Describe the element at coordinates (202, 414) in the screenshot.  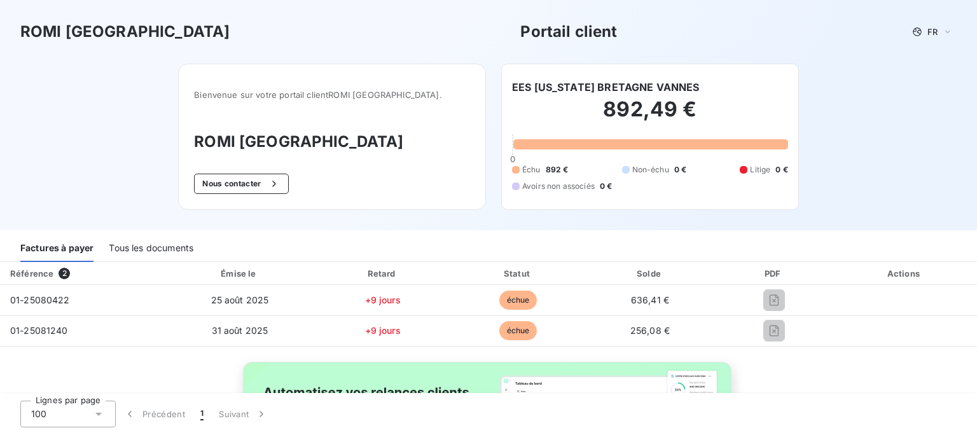
I see `button: 1` at that location.